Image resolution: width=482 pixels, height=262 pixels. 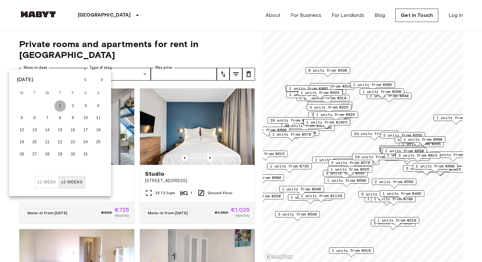 I want to click on span: 24 units from €575, so click(x=376, y=157).